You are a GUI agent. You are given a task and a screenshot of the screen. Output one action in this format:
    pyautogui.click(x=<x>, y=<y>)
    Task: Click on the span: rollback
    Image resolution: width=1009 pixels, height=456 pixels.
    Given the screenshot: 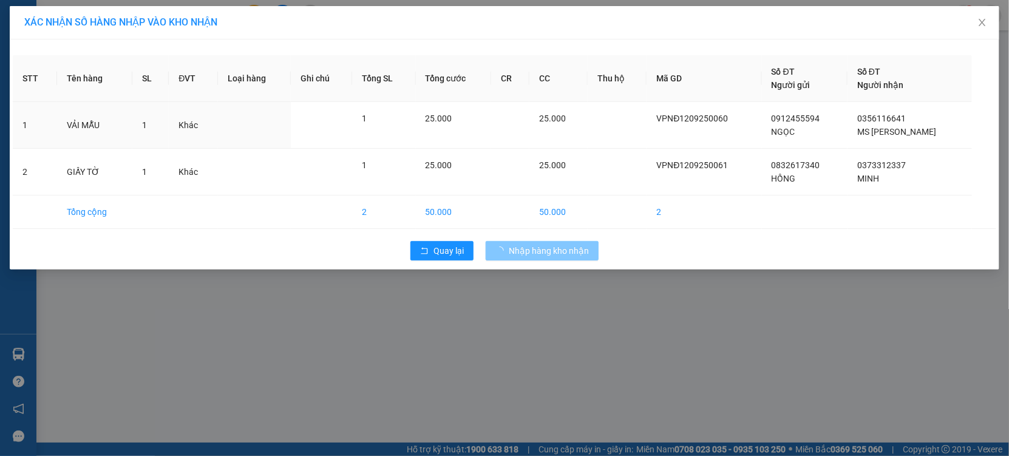 What is the action you would take?
    pyautogui.click(x=425, y=251)
    